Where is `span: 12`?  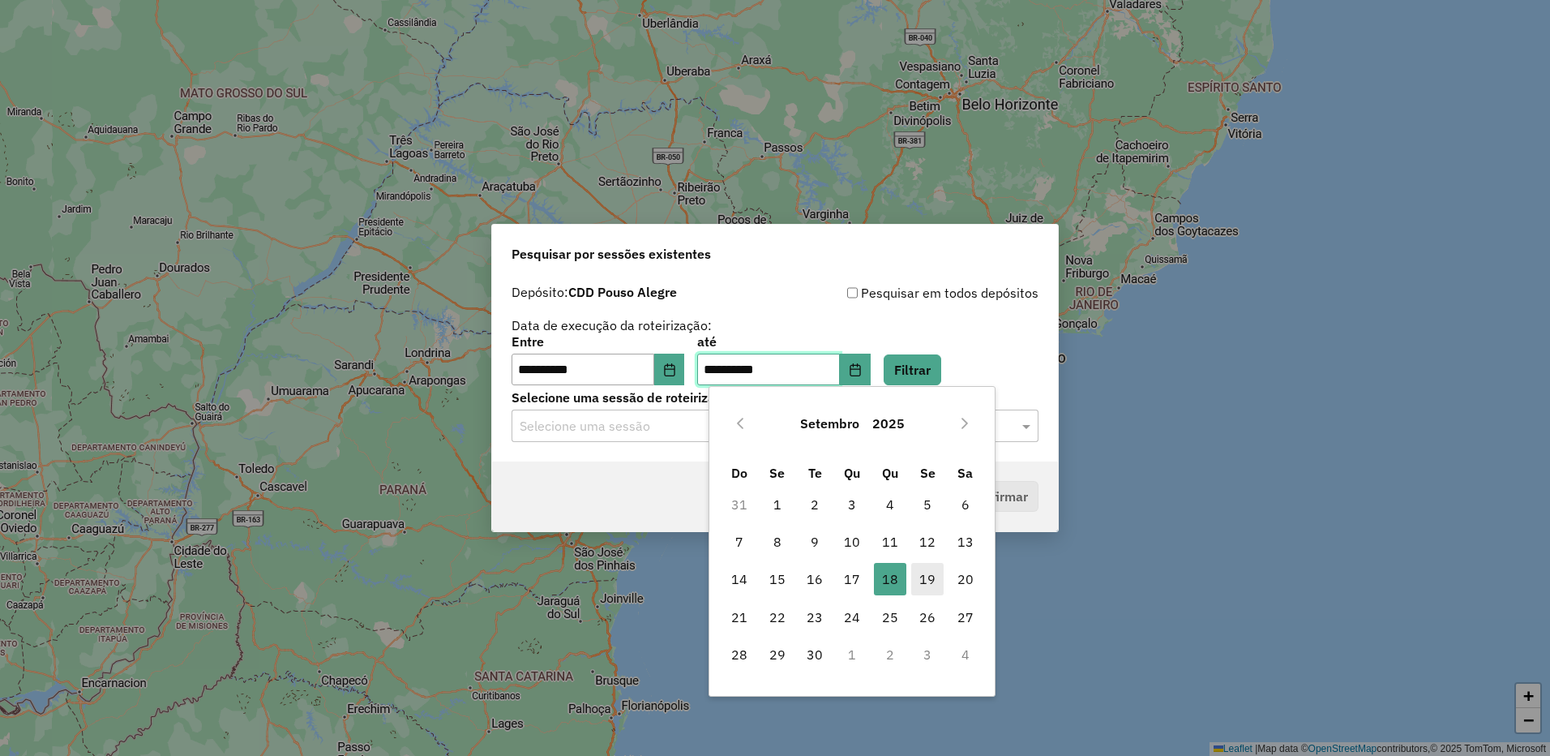 span: 12 is located at coordinates (927, 542).